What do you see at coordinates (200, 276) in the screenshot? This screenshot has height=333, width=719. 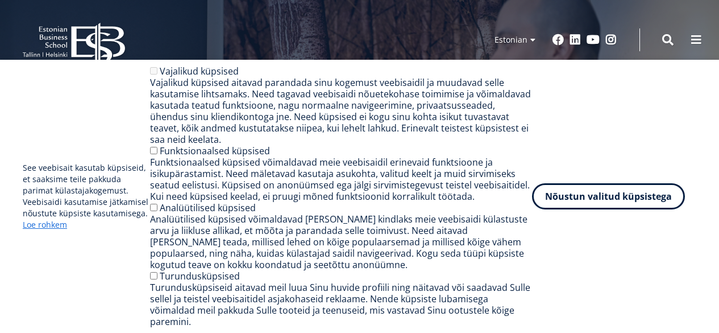 I see `label: Turundusküpsised` at bounding box center [200, 276].